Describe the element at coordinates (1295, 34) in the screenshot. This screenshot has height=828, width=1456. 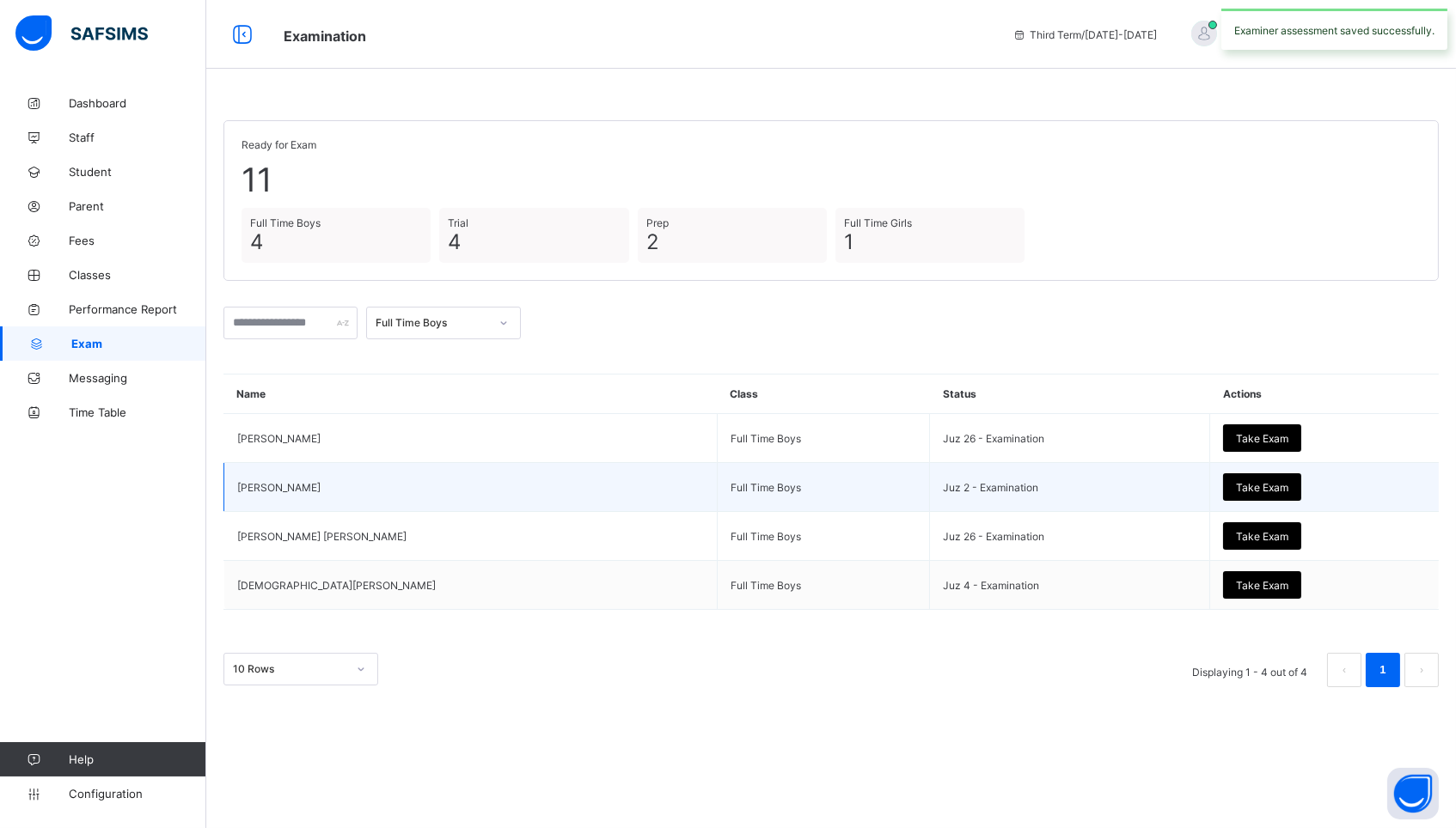
I see `div: SheikhUzair` at that location.